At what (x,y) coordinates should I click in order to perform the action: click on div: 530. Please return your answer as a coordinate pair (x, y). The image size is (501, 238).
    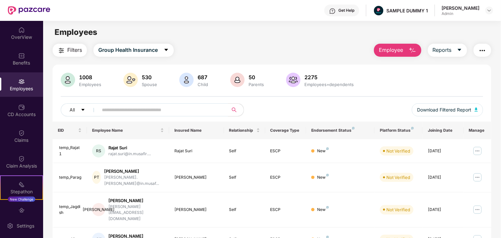
    Looking at the image, I should click on (149, 77).